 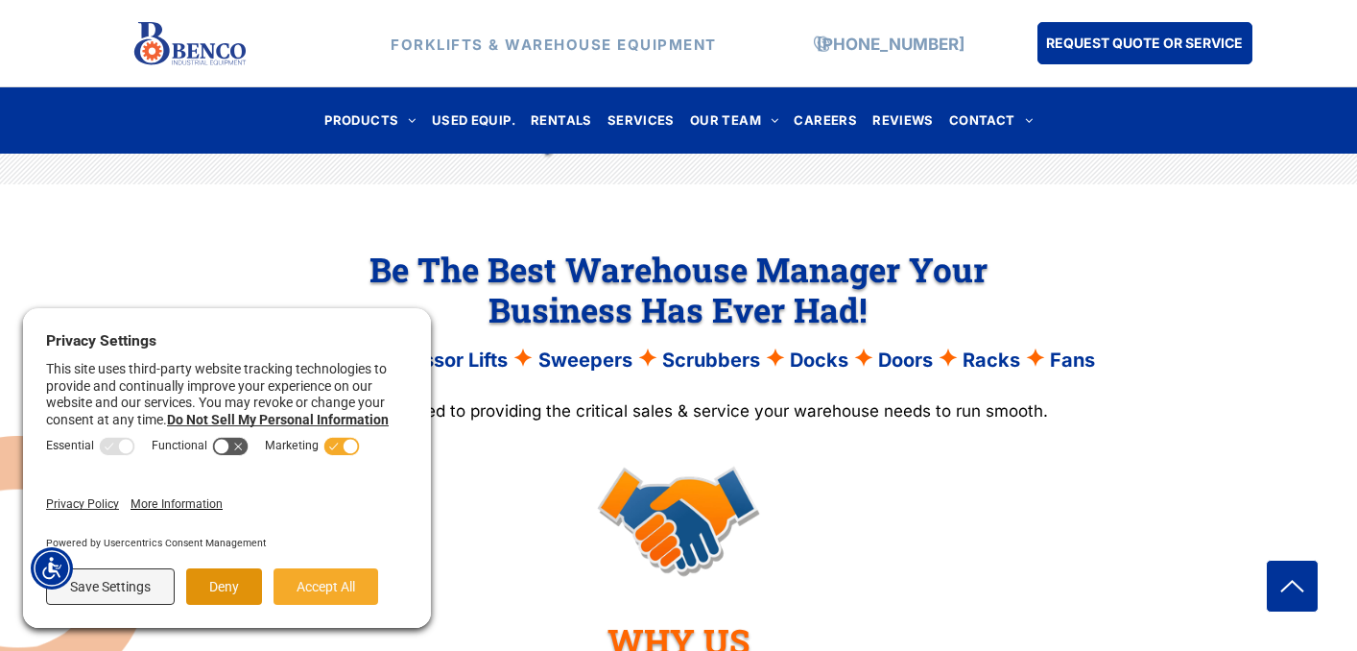 What do you see at coordinates (1072, 360) in the screenshot?
I see `span: Fans` at bounding box center [1072, 360].